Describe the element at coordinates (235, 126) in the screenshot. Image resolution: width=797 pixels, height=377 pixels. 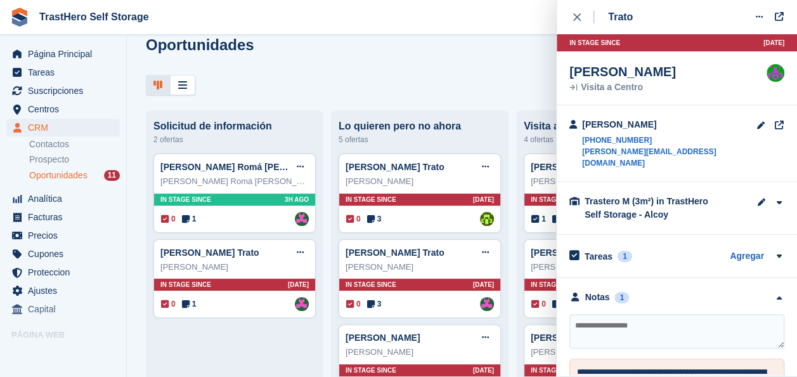
I see `div: Solicitud de información` at that location.